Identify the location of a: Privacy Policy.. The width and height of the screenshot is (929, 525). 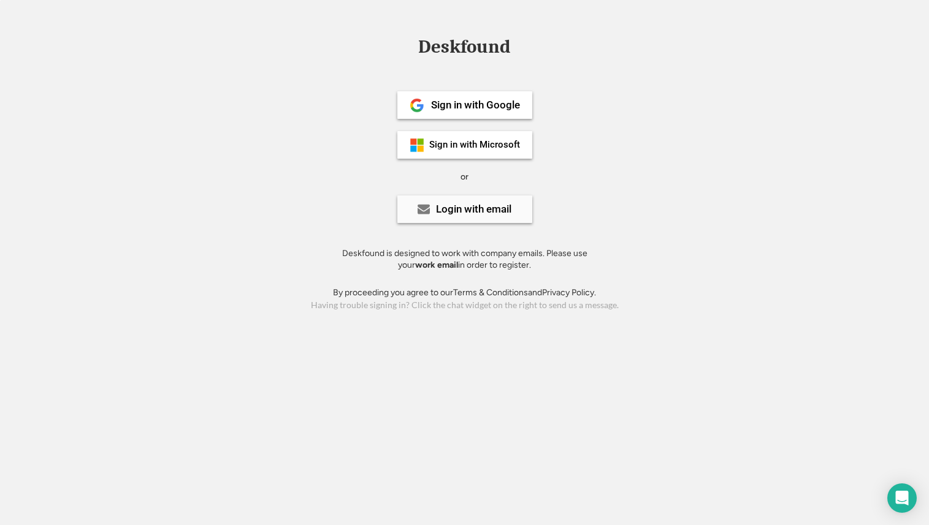
(569, 292).